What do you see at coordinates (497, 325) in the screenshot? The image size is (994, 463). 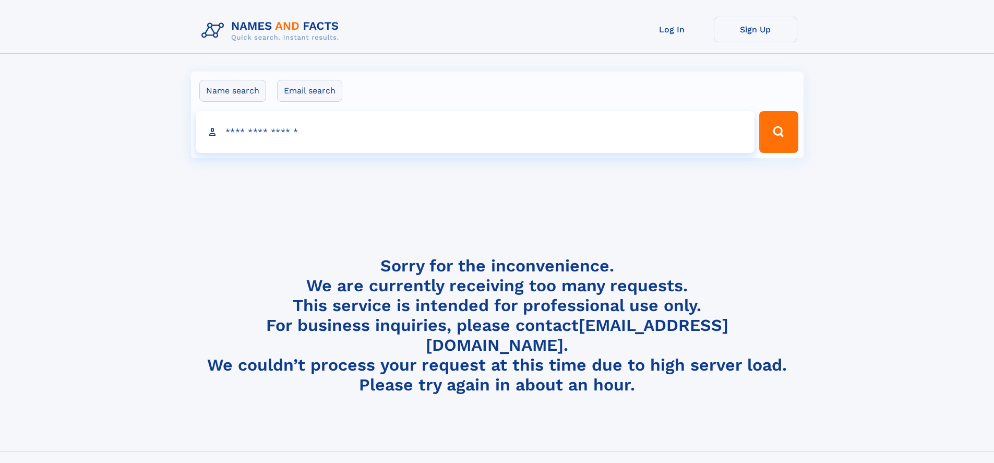 I see `h4: Sorry for the inconvenience. We are currently receiving too many requests. This service is intend...` at bounding box center [497, 325].